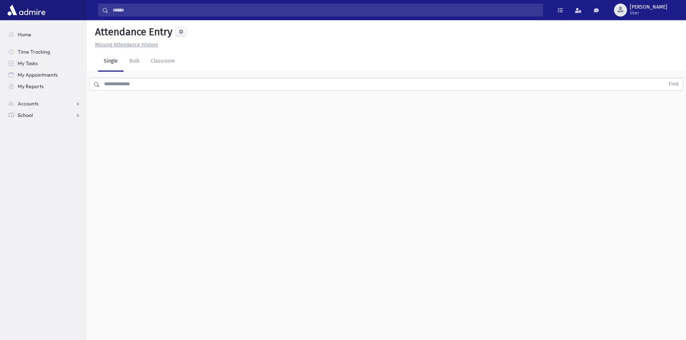 Image resolution: width=686 pixels, height=340 pixels. What do you see at coordinates (326, 10) in the screenshot?
I see `input: Search` at bounding box center [326, 10].